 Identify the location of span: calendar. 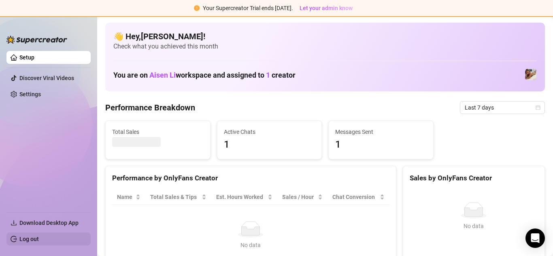
(538, 108).